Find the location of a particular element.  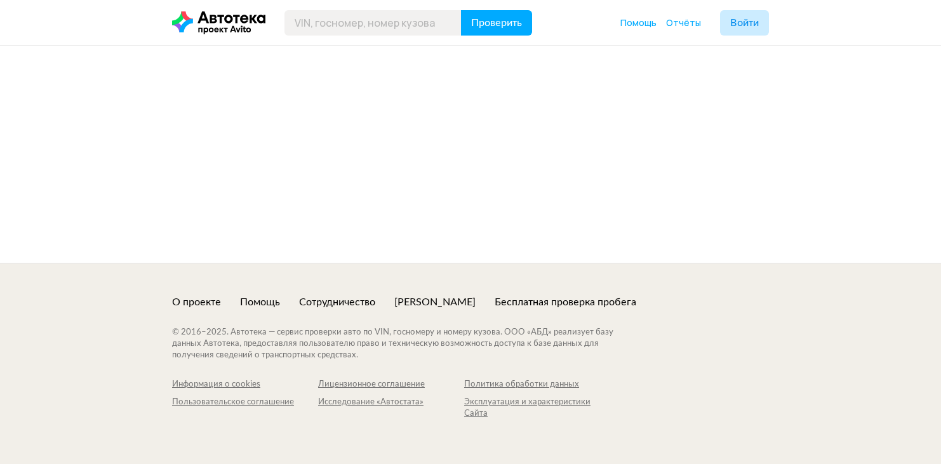

div: Пользовательское соглашение is located at coordinates (245, 403).